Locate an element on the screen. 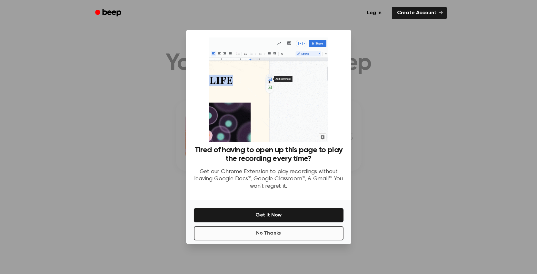 The image size is (537, 274). img: Beep extension in action is located at coordinates (268, 89).